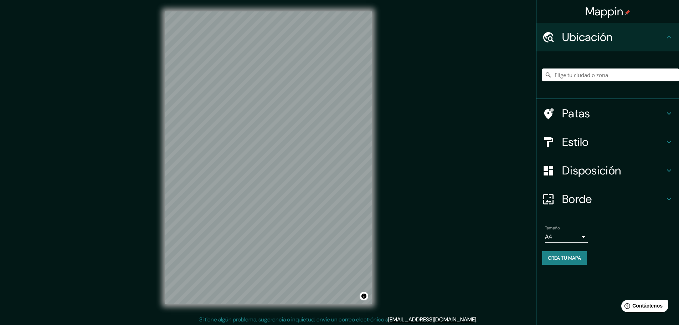  What do you see at coordinates (268, 158) in the screenshot?
I see `canvas: Mapa` at bounding box center [268, 158].